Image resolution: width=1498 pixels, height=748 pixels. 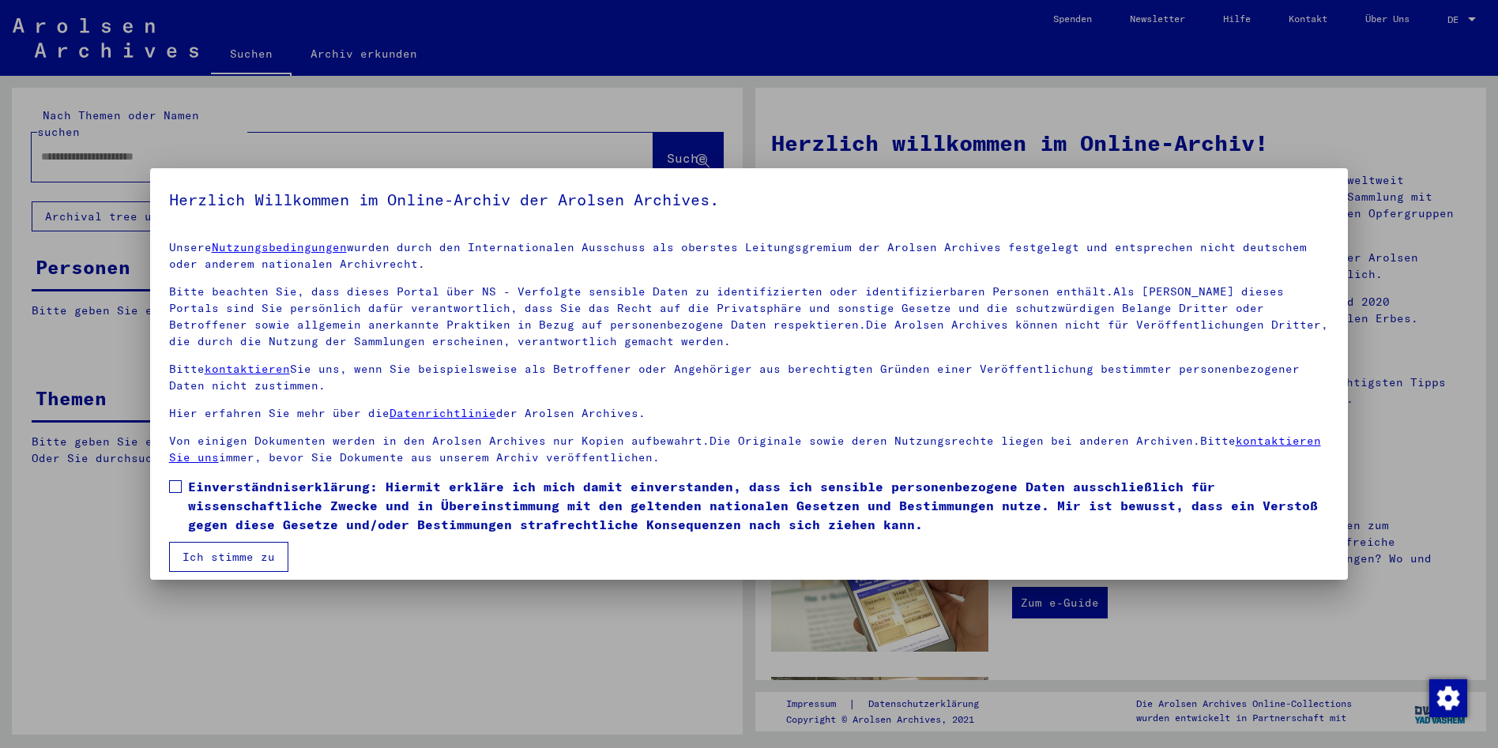 What do you see at coordinates (759, 506) in the screenshot?
I see `span: Einverständniserklärung: Hiermit erkläre ich mich damit einverstanden, dass ich sensible personen...` at bounding box center [759, 506].